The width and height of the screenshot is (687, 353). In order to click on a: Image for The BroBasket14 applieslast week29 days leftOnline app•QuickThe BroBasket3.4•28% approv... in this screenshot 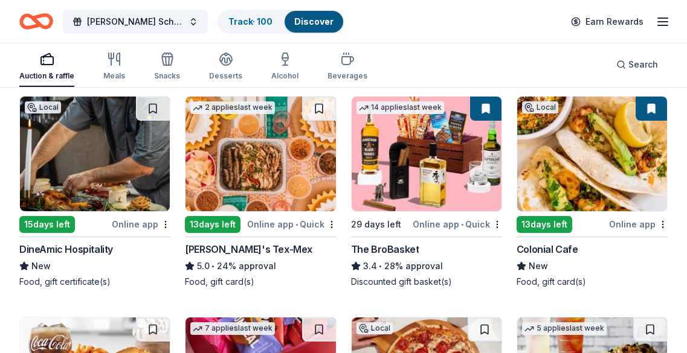, I will do `click(426, 192)`.